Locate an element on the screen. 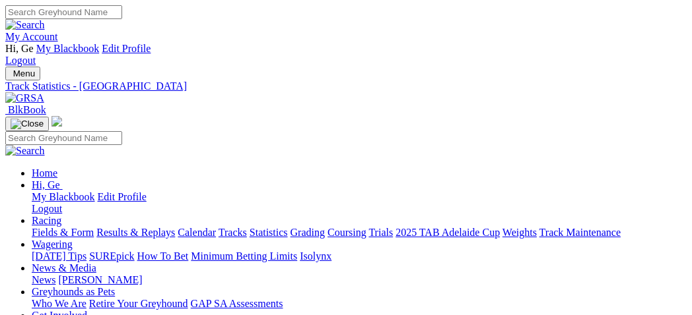 The height and width of the screenshot is (315, 692). a: Greyhounds as Pets is located at coordinates (73, 292).